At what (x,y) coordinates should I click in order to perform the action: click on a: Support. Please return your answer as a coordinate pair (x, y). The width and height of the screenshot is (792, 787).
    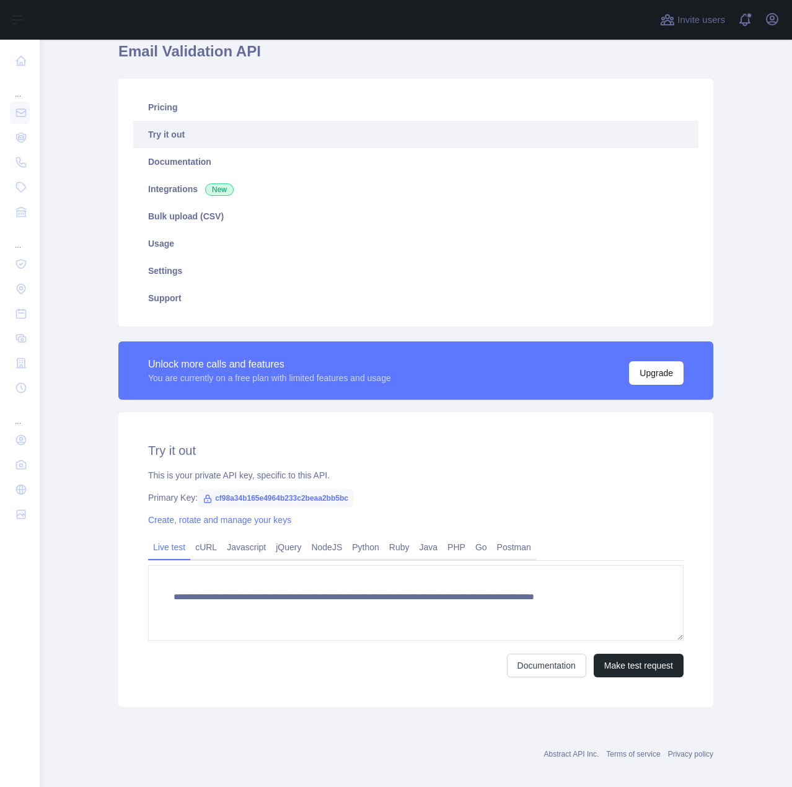
    Looking at the image, I should click on (416, 298).